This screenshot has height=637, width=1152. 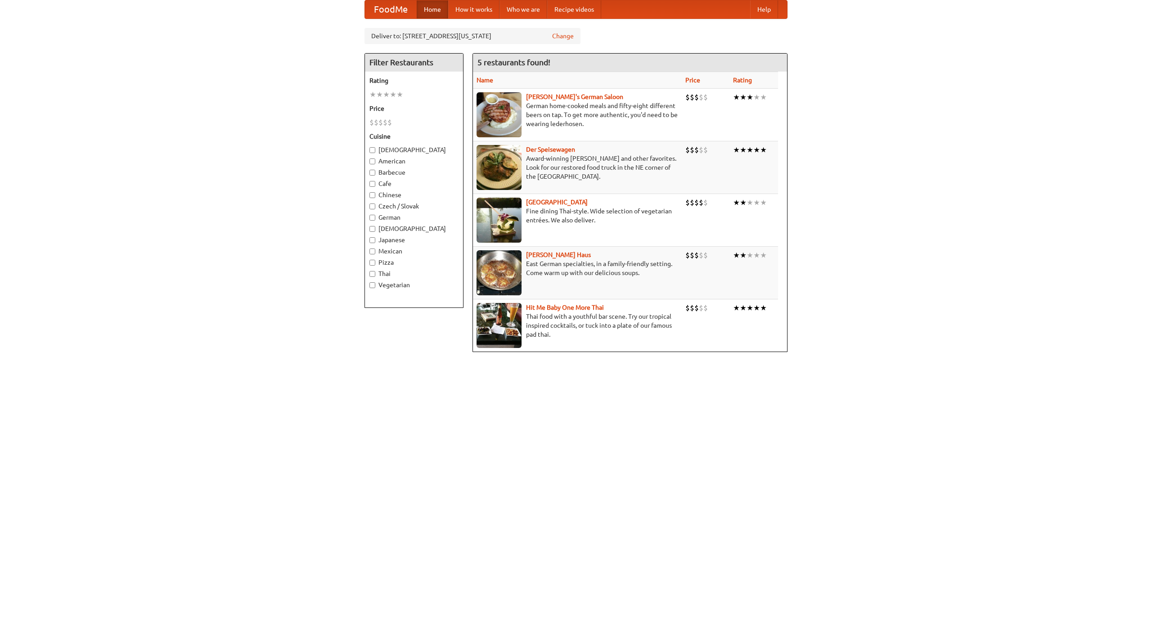 What do you see at coordinates (414, 172) in the screenshot?
I see `label: Barbecue` at bounding box center [414, 172].